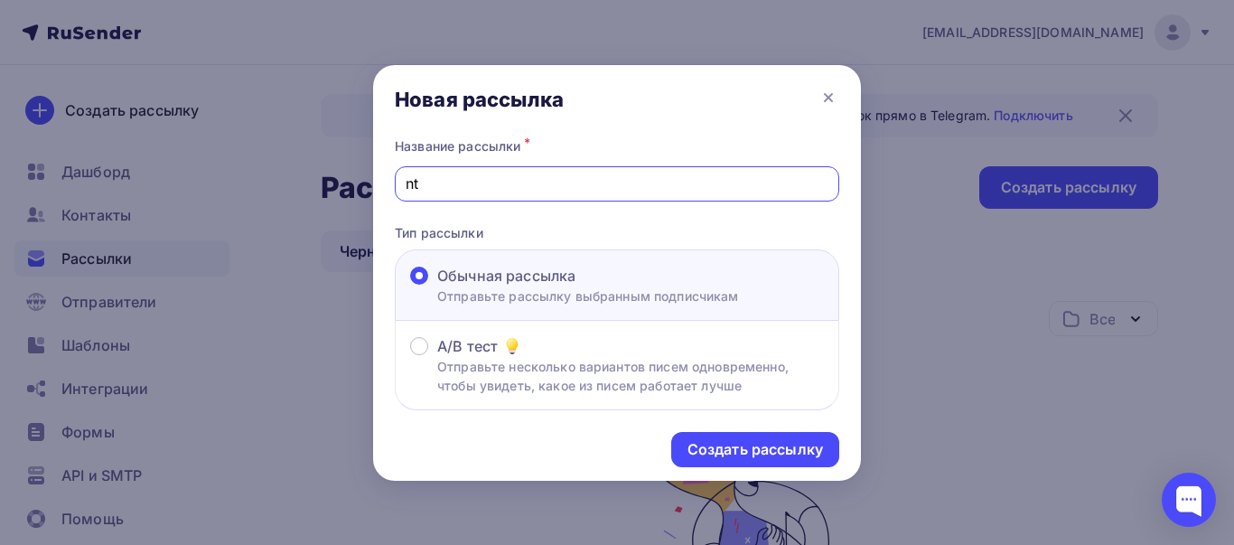  I want to click on div: Создать рассылку, so click(755, 449).